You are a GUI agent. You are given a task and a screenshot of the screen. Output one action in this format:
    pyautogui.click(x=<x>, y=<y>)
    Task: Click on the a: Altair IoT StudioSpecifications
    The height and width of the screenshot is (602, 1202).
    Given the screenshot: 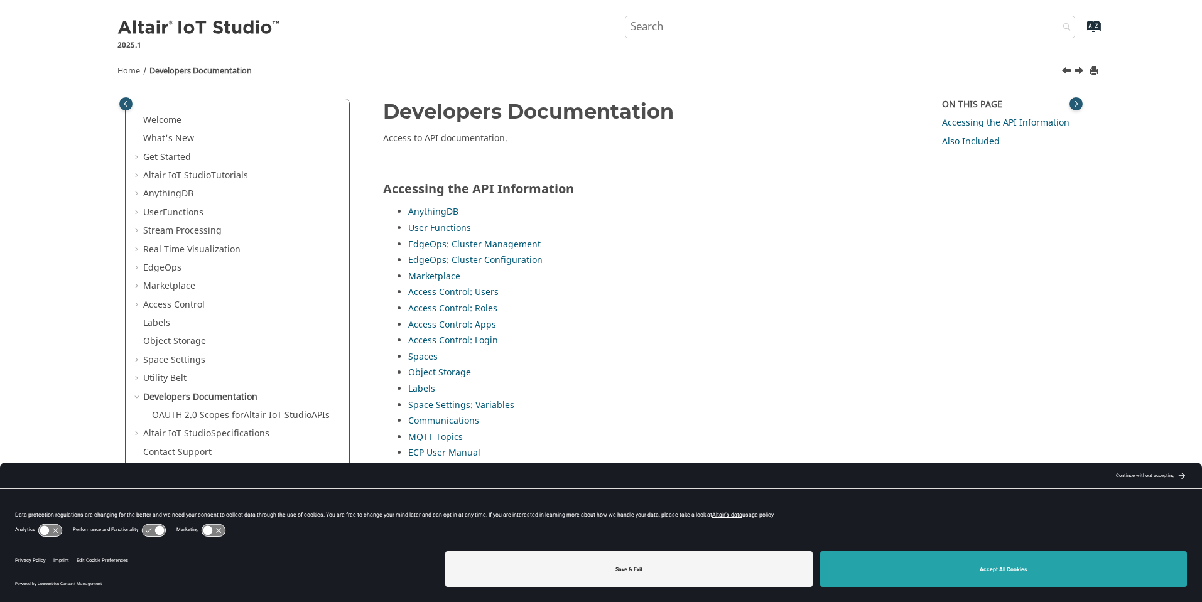 What is the action you would take?
    pyautogui.click(x=206, y=433)
    